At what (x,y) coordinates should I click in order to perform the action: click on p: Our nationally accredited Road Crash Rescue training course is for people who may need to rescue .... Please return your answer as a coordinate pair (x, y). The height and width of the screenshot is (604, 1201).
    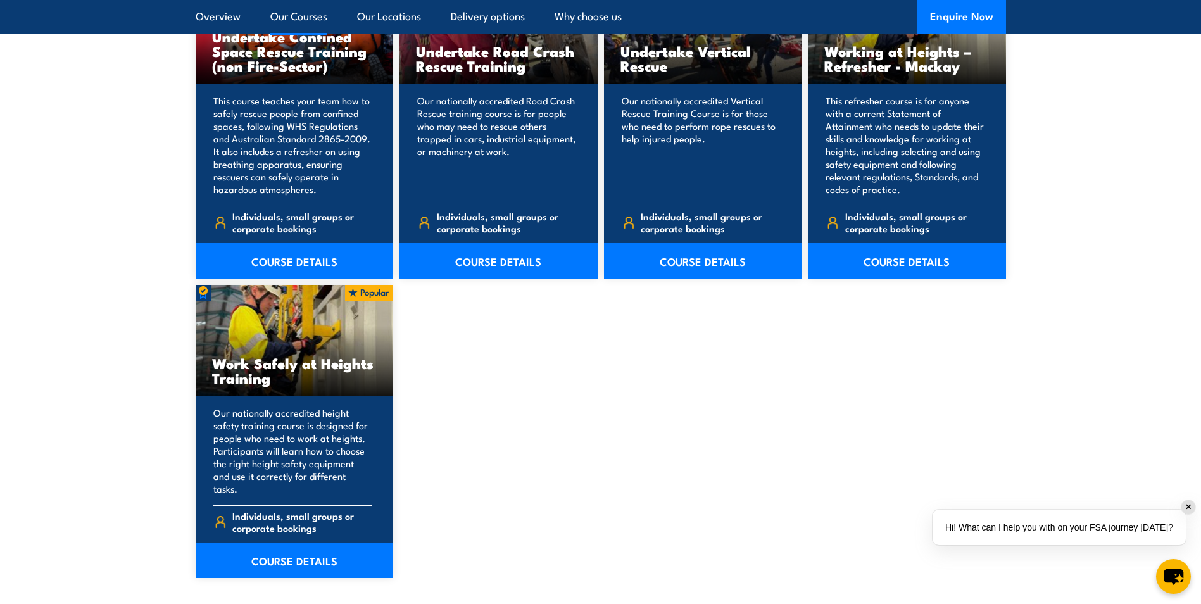
    Looking at the image, I should click on (496, 145).